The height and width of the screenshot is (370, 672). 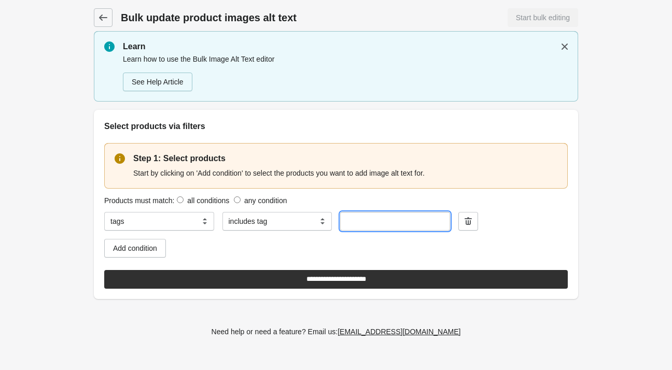 I want to click on div: Need help or need a feature? Email us:, so click(x=336, y=332).